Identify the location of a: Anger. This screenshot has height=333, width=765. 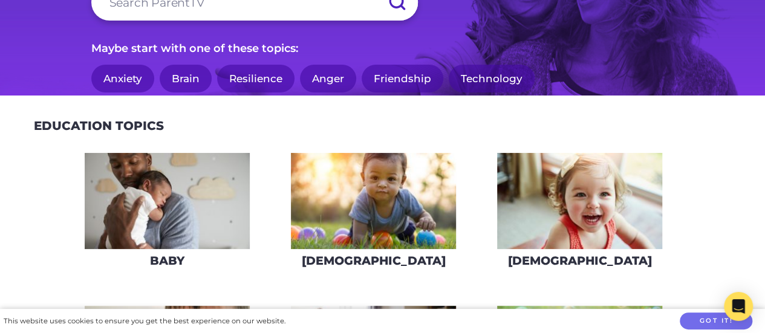
(328, 79).